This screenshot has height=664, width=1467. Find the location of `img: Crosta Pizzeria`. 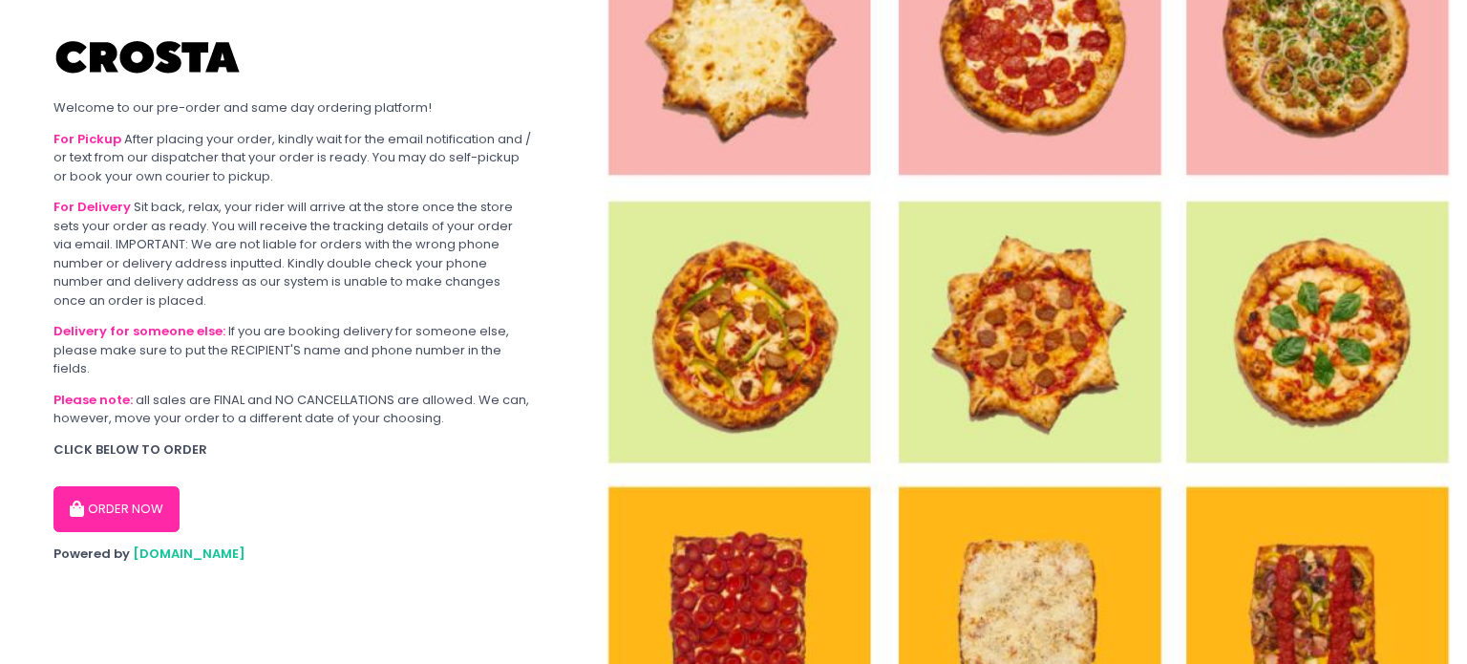

img: Crosta Pizzeria is located at coordinates (149, 57).